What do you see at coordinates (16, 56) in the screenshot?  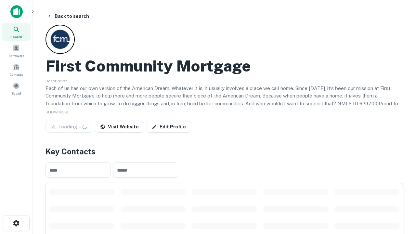 I see `span: Borrowers` at bounding box center [16, 56].